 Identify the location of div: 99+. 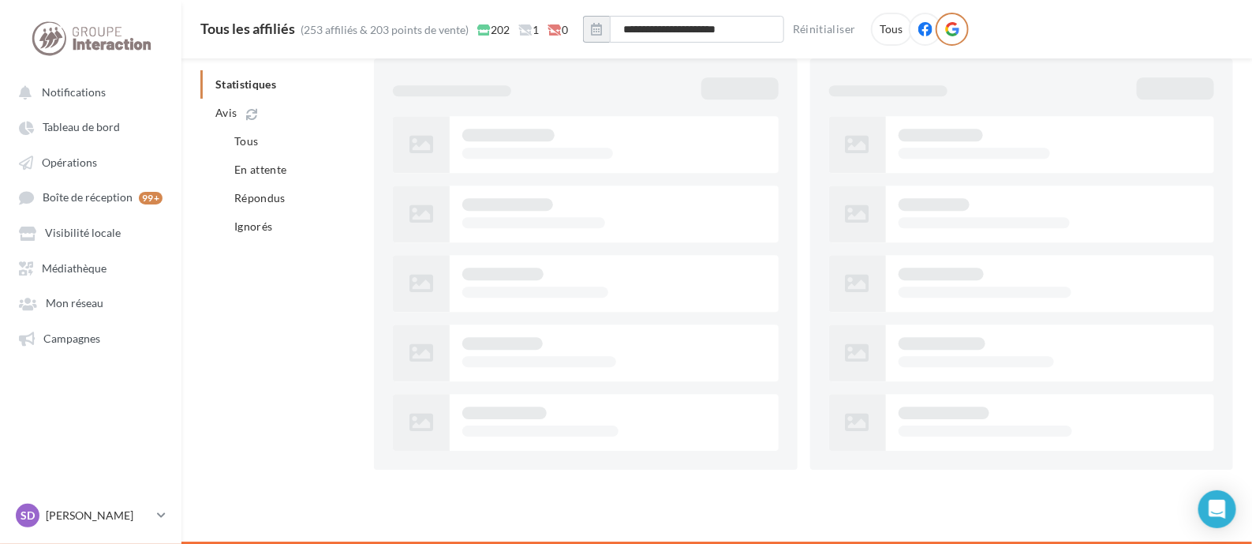
(151, 198).